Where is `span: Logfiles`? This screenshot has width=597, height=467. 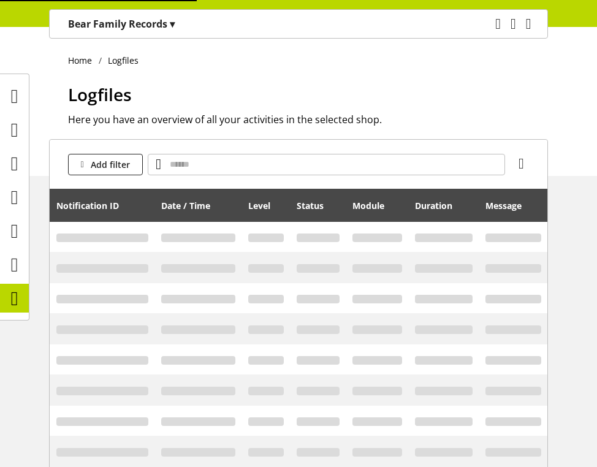 span: Logfiles is located at coordinates (100, 94).